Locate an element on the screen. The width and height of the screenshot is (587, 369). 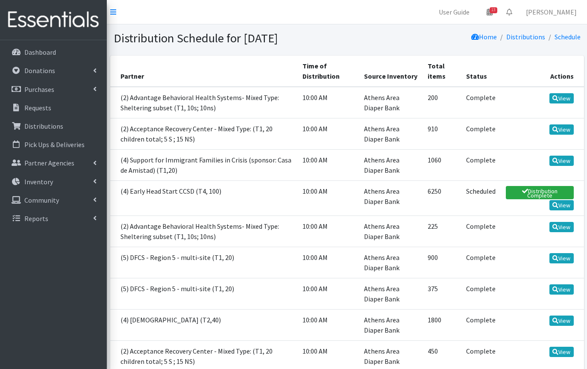
p: Donations is located at coordinates (40, 71).